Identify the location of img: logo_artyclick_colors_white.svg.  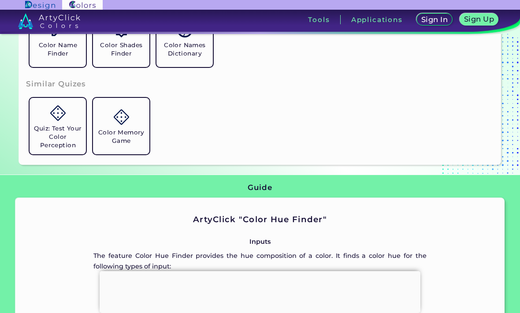
(49, 21).